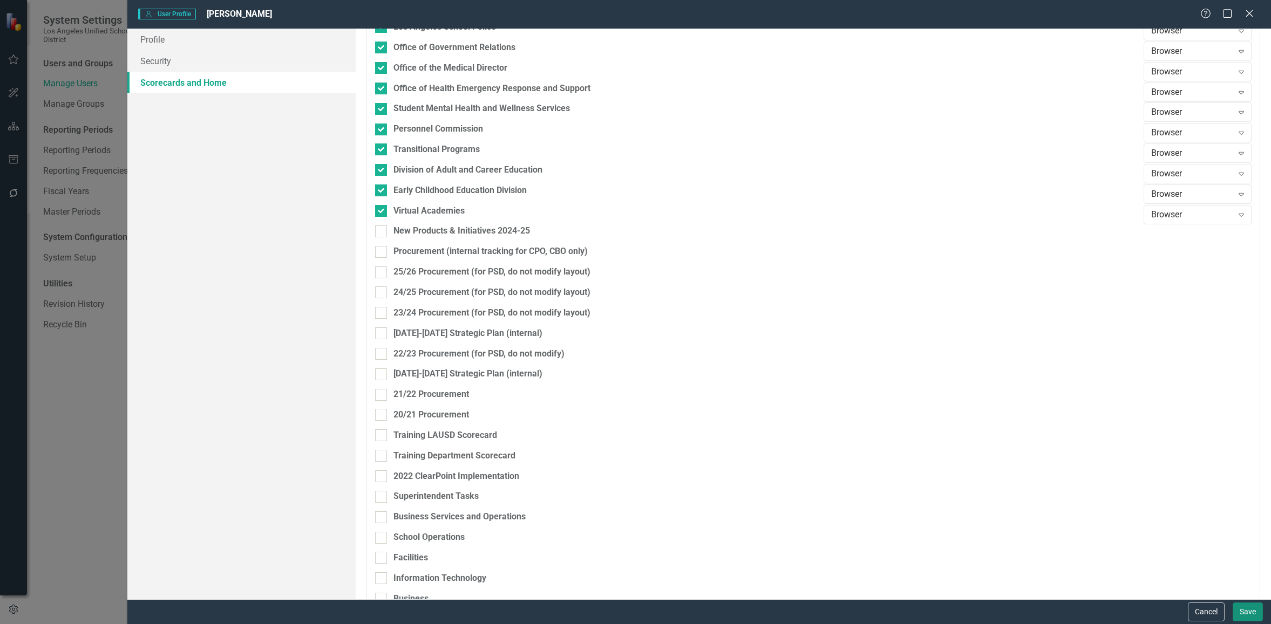 The height and width of the screenshot is (624, 1271). I want to click on div: 2022 ClearPoint Implementation, so click(456, 477).